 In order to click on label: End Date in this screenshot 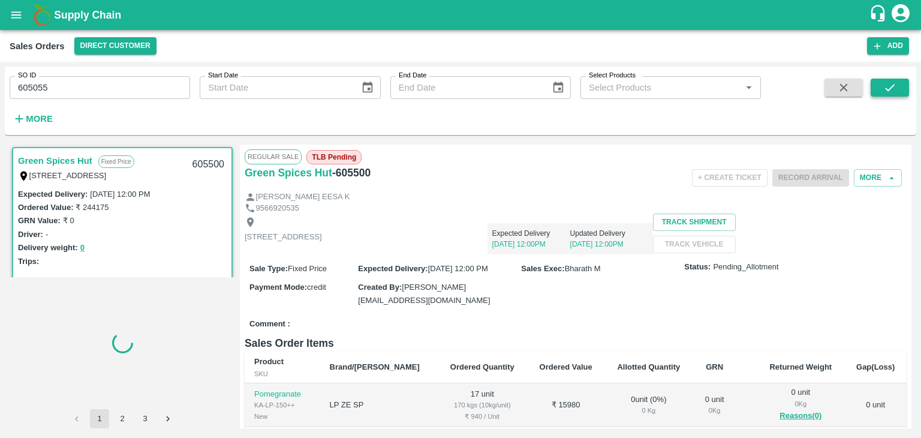, I will do `click(413, 76)`.